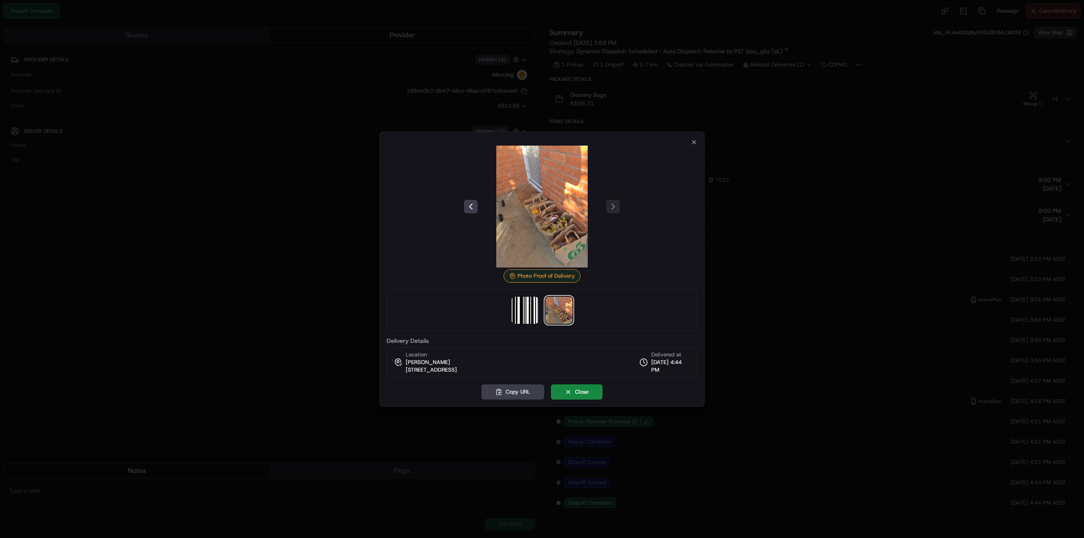  Describe the element at coordinates (525, 310) in the screenshot. I see `img: barcode_scan_on_pickup image` at that location.